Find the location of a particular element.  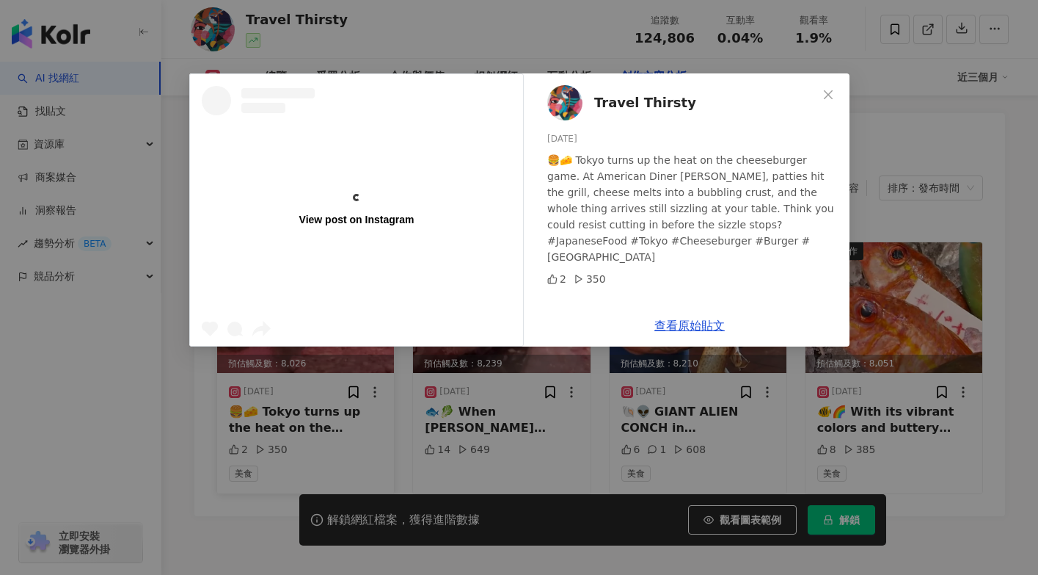

a: View post on Instagram is located at coordinates (357, 210).